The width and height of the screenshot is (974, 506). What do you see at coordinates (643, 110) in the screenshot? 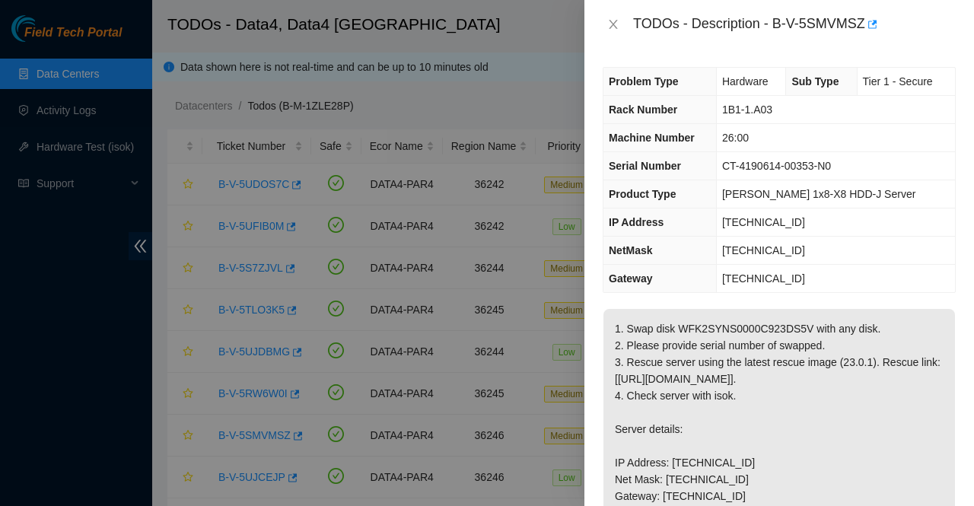
I see `span: Rack Number` at bounding box center [643, 110].